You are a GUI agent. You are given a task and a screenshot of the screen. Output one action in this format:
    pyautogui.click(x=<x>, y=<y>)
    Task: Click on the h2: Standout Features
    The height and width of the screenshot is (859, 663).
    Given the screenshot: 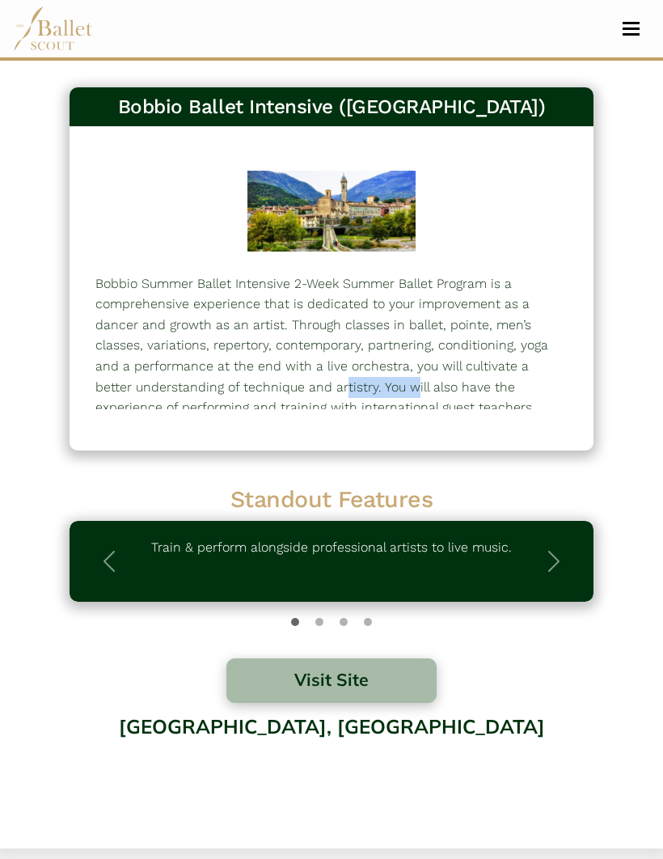 What is the action you would take?
    pyautogui.click(x=332, y=499)
    